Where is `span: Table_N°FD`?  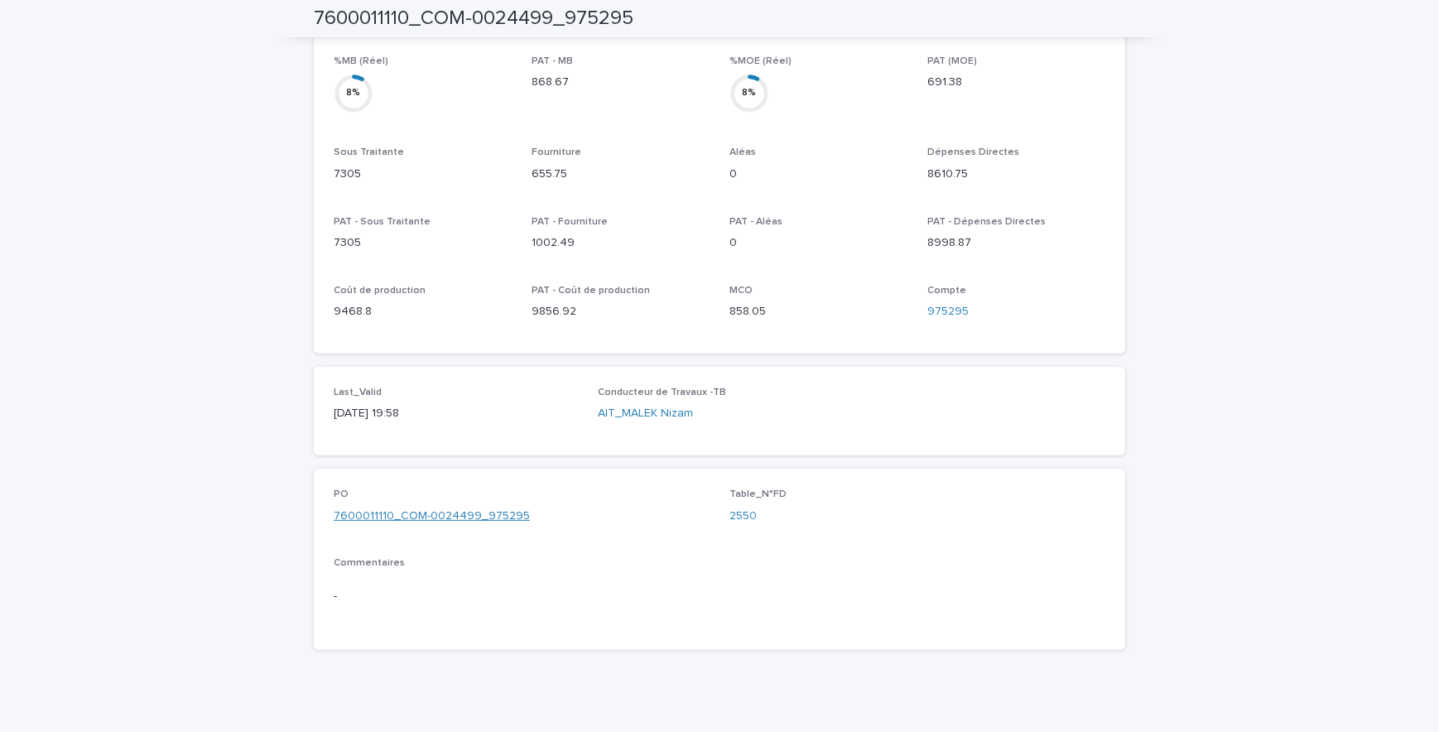
span: Table_N°FD is located at coordinates (758, 494).